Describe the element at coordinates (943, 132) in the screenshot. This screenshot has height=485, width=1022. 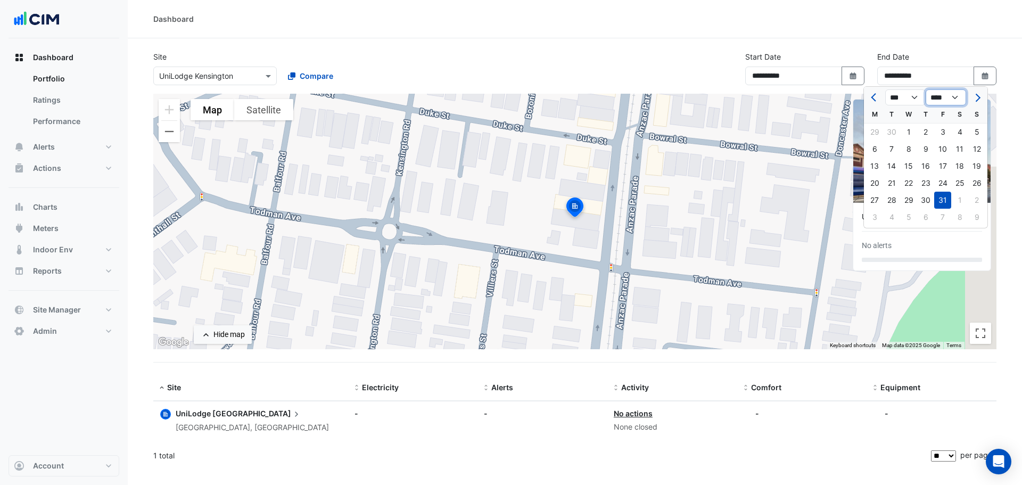
I see `div: 3` at that location.